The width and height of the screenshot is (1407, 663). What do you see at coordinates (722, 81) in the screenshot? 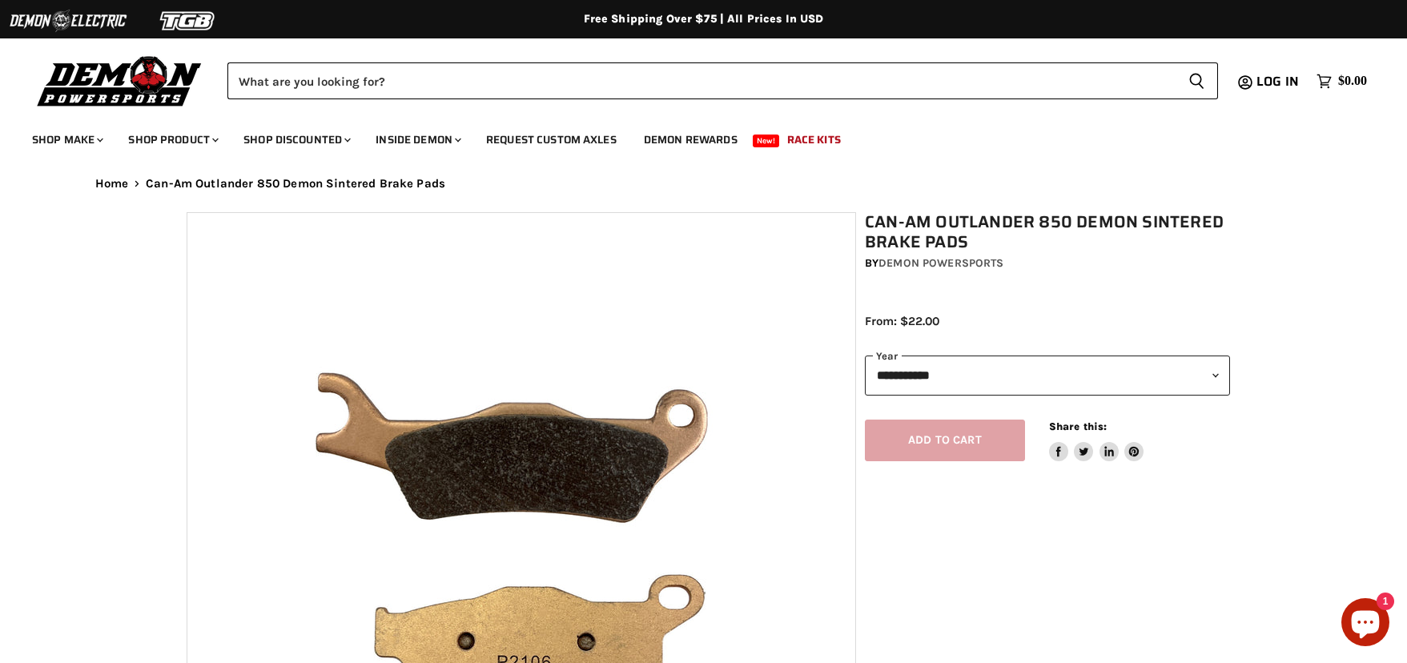
I see `form: Product` at bounding box center [722, 81].